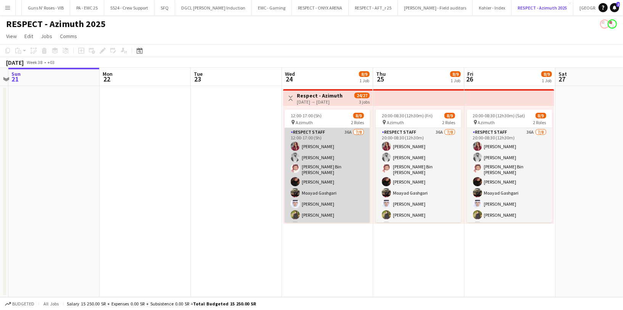 This screenshot has height=310, width=623. I want to click on span: Sat, so click(563, 74).